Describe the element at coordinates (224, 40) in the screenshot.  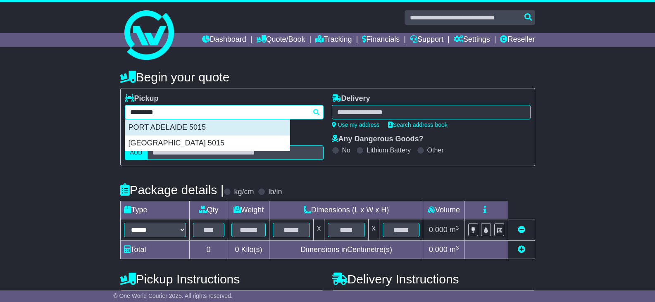
I see `a: Dashboard` at that location.